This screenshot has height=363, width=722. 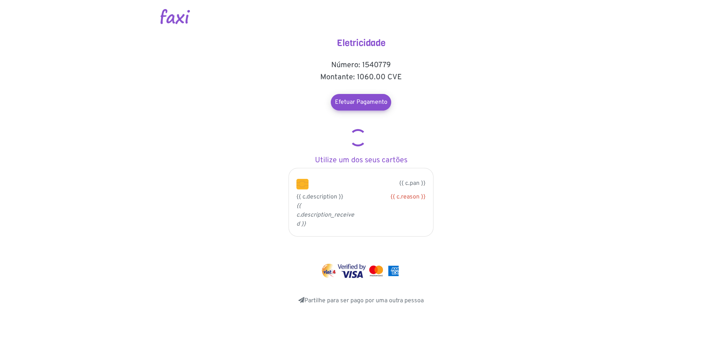 I want to click on a: Partilhe para ser pago por uma outra pessoa, so click(x=361, y=301).